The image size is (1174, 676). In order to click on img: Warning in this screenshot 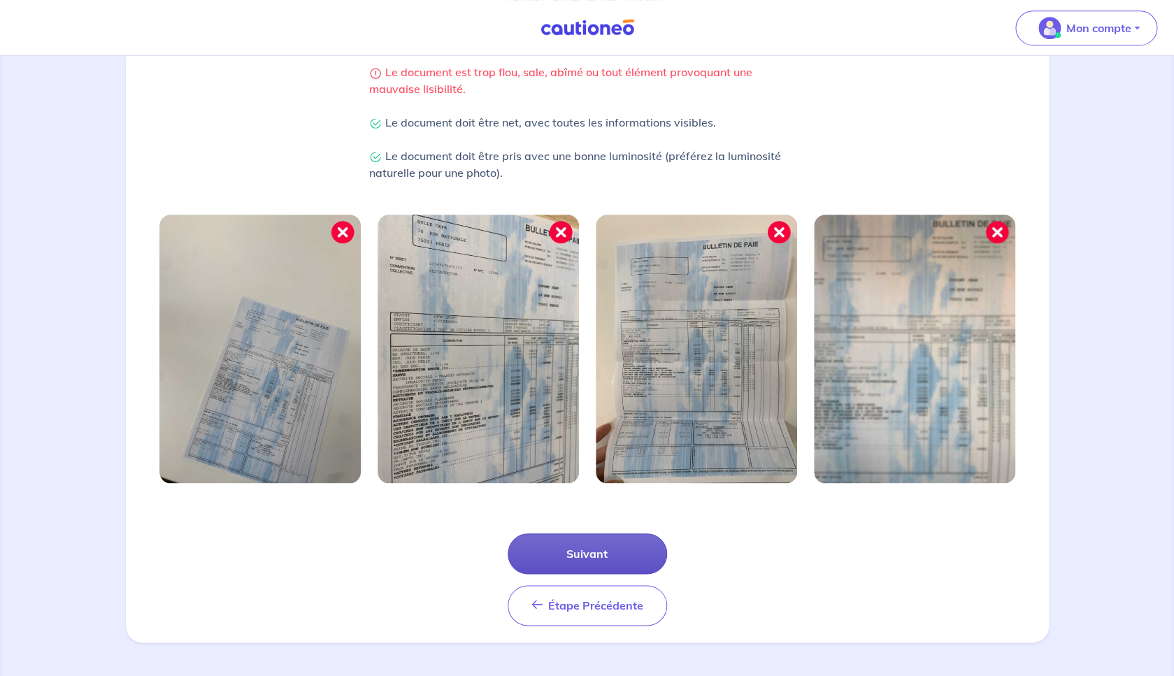, I will do `click(376, 73)`.